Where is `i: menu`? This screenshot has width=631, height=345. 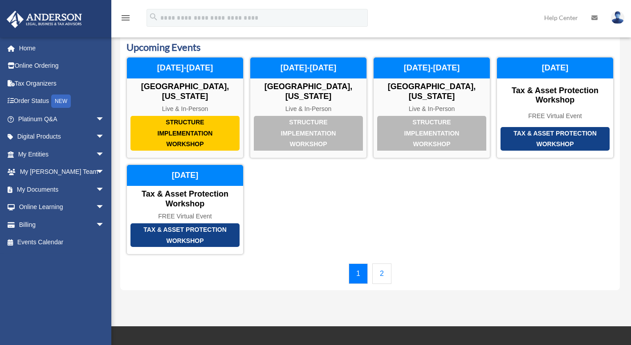 i: menu is located at coordinates (126, 18).